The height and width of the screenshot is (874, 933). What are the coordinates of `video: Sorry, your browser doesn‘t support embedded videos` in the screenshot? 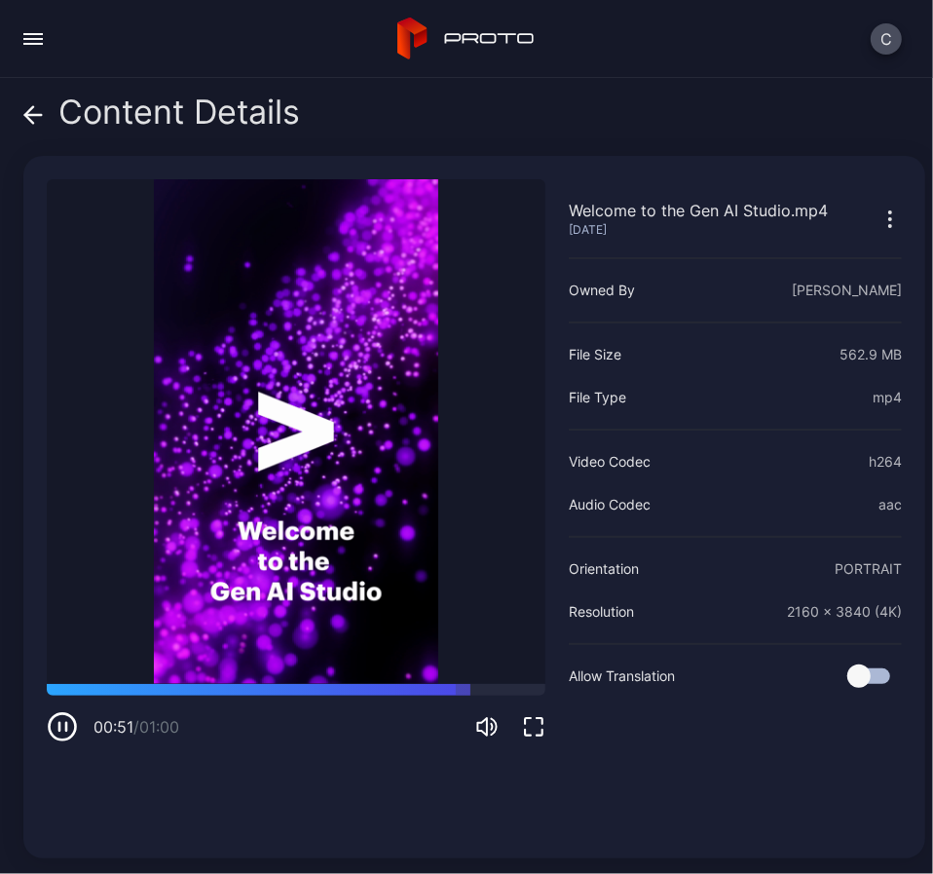 It's located at (296, 432).